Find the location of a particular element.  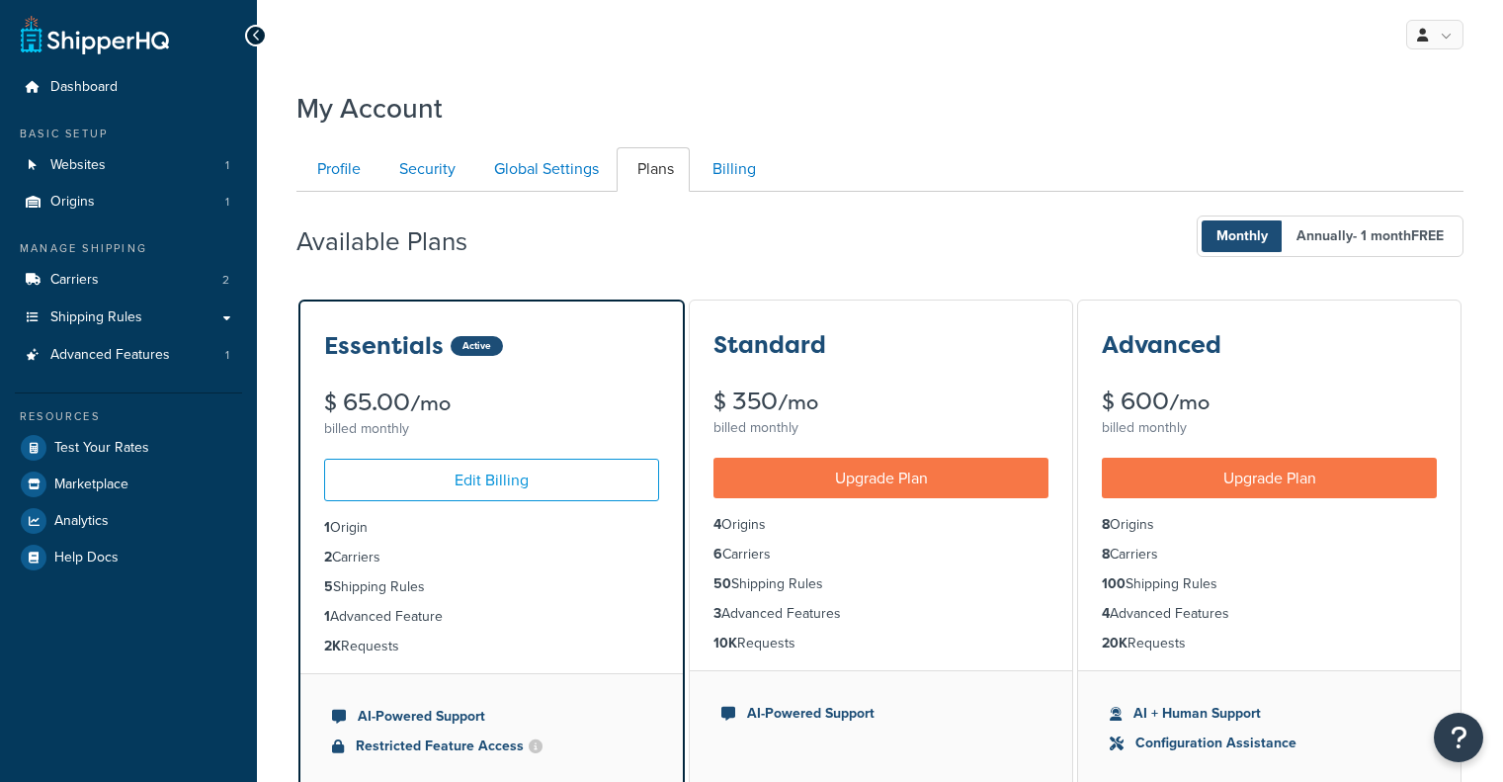

strong: 2K is located at coordinates (332, 645).